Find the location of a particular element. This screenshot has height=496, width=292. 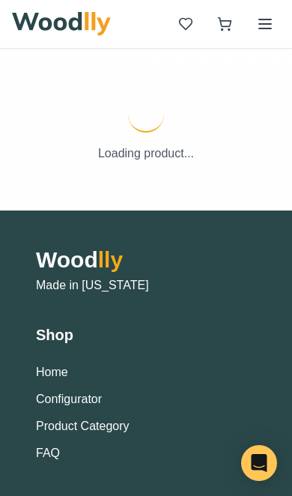

h2: Wood is located at coordinates (146, 260).